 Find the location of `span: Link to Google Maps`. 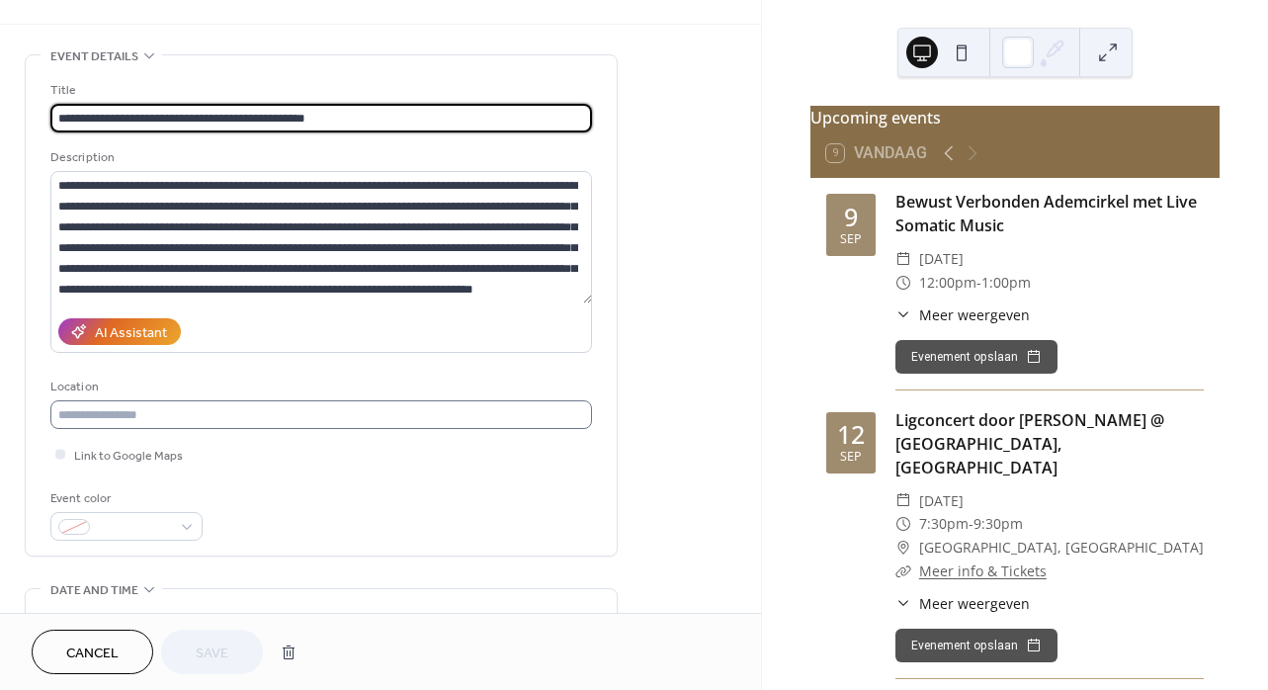

span: Link to Google Maps is located at coordinates (129, 456).